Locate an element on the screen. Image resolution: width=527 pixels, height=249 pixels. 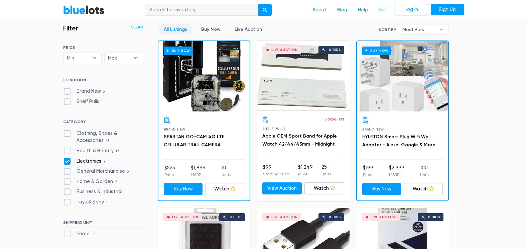
a: BlueLots is located at coordinates (84, 10).